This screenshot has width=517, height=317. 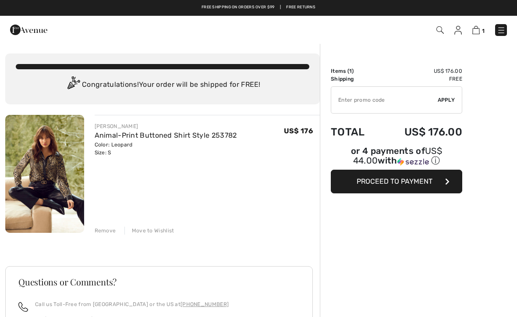 I want to click on img: Sezzle, so click(x=413, y=162).